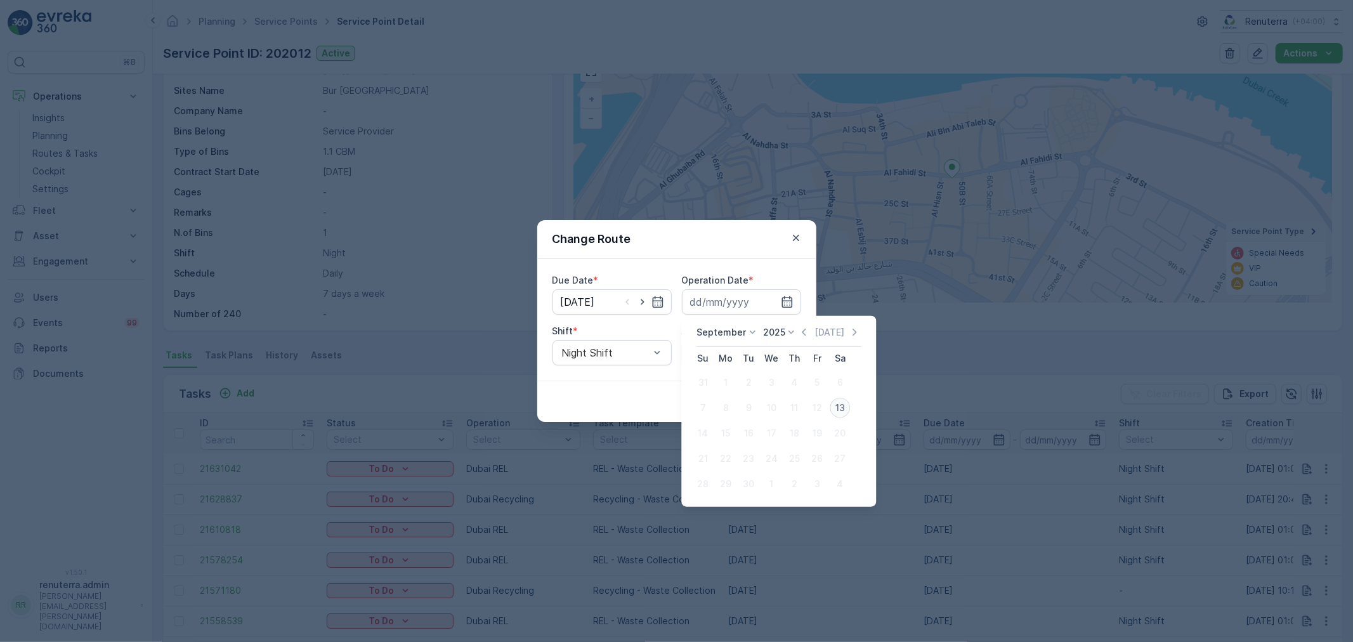 The height and width of the screenshot is (642, 1353). What do you see at coordinates (840, 433) in the screenshot?
I see `div: 20` at bounding box center [840, 433].